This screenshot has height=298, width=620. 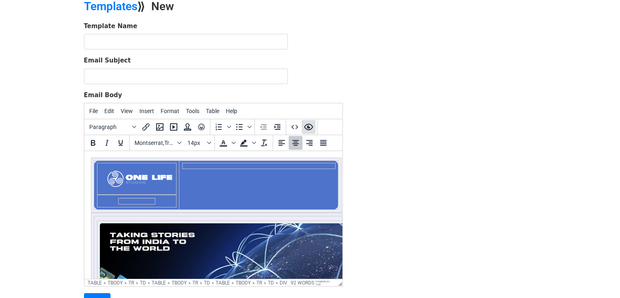 I want to click on button: Decrease indent, so click(x=263, y=127).